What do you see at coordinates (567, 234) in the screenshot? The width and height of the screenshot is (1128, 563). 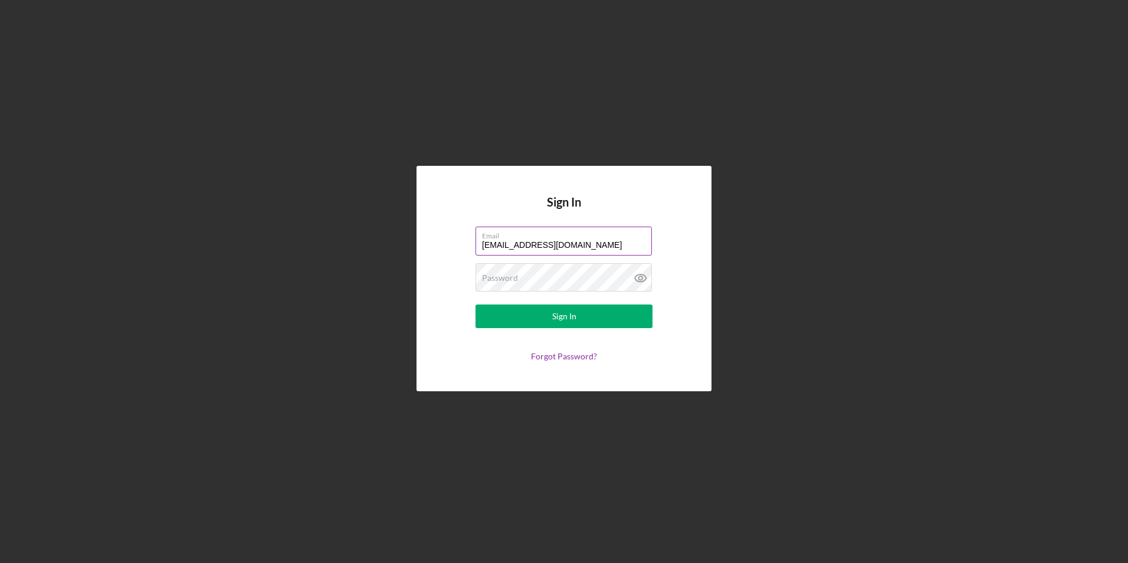 I see `label: Email` at bounding box center [567, 234].